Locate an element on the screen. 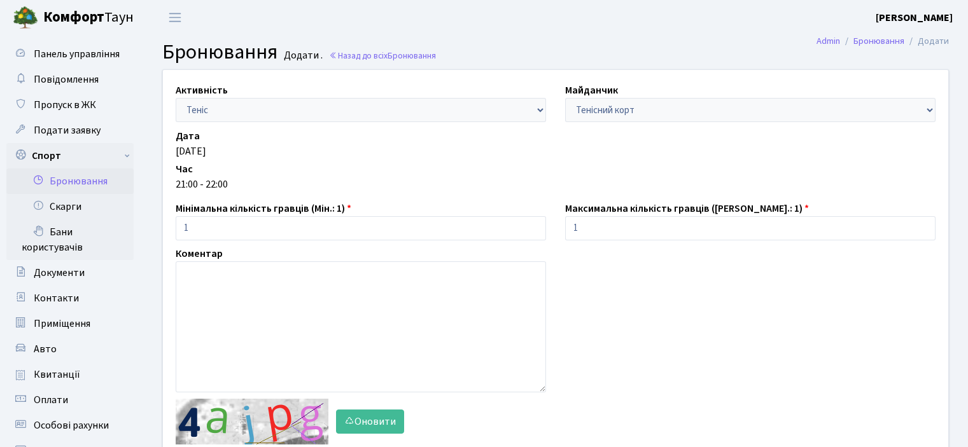 This screenshot has height=447, width=968. div: 21:00 - 22:00 is located at coordinates (556, 185).